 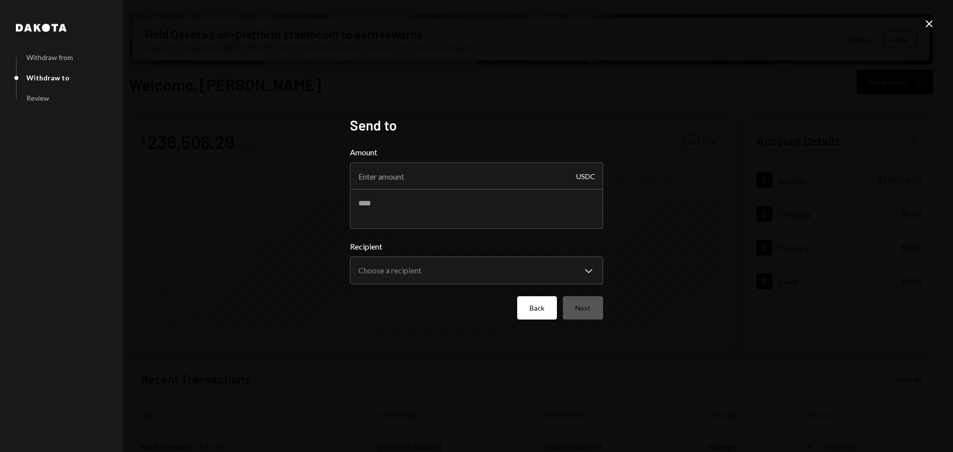 What do you see at coordinates (537, 308) in the screenshot?
I see `button: Back` at bounding box center [537, 308].